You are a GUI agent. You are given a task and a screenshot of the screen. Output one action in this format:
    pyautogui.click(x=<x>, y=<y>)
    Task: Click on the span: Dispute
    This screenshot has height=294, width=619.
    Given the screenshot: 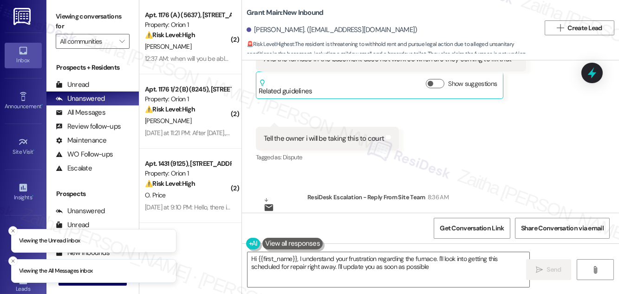 What is the action you would take?
    pyautogui.click(x=292, y=157)
    